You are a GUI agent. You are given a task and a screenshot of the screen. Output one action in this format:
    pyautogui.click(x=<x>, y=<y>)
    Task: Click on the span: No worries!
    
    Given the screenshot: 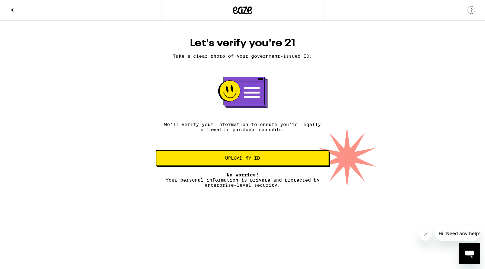 What is the action you would take?
    pyautogui.click(x=243, y=175)
    